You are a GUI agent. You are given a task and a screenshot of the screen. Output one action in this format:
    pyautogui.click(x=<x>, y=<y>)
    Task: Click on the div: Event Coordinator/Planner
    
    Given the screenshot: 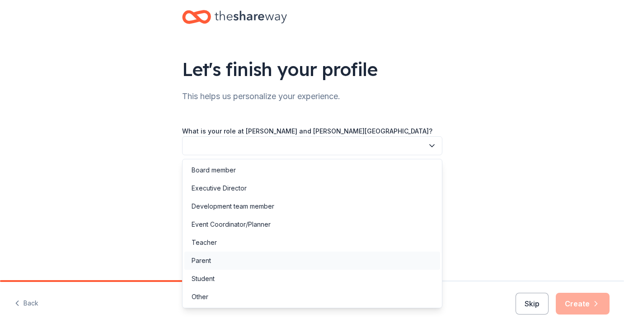 What is the action you would take?
    pyautogui.click(x=231, y=224)
    